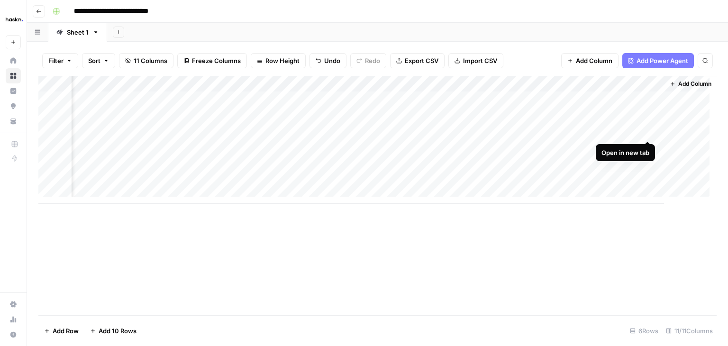 The width and height of the screenshot is (728, 346). I want to click on span: Export CSV, so click(421, 61).